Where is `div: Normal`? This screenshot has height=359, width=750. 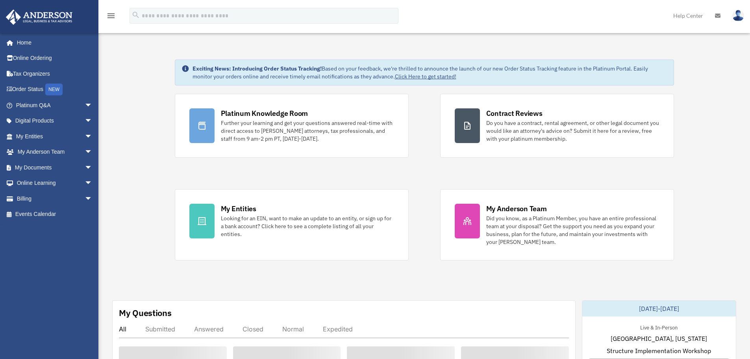
div: Normal is located at coordinates (293, 329).